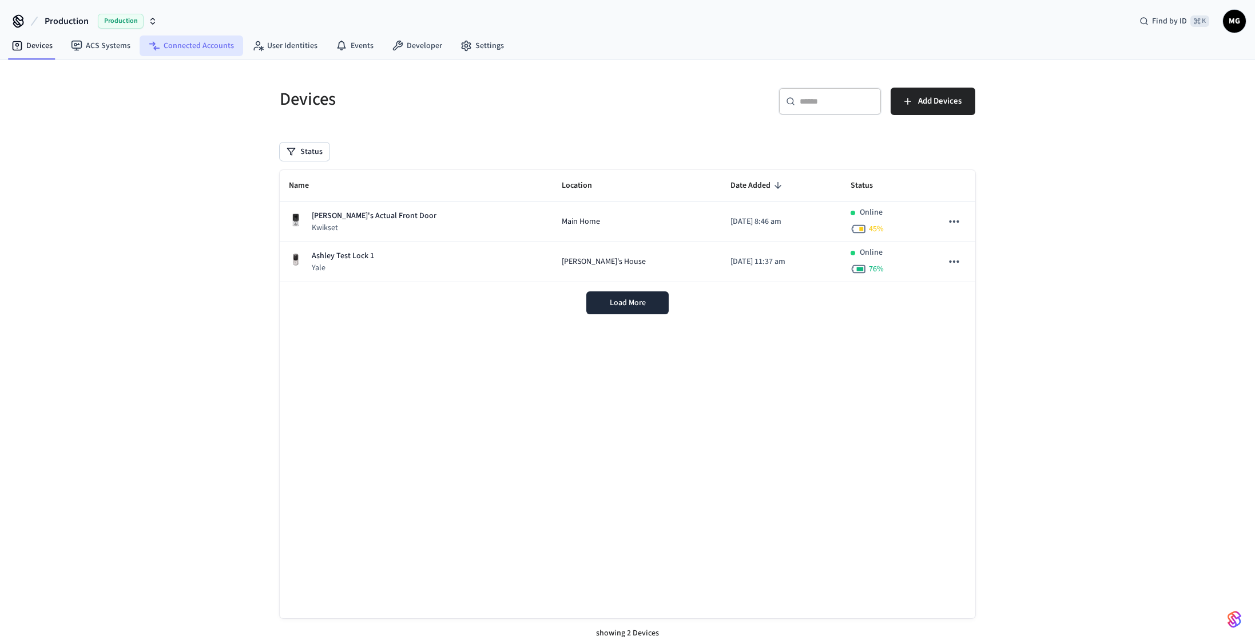  What do you see at coordinates (628, 303) in the screenshot?
I see `button: Load More` at bounding box center [628, 303].